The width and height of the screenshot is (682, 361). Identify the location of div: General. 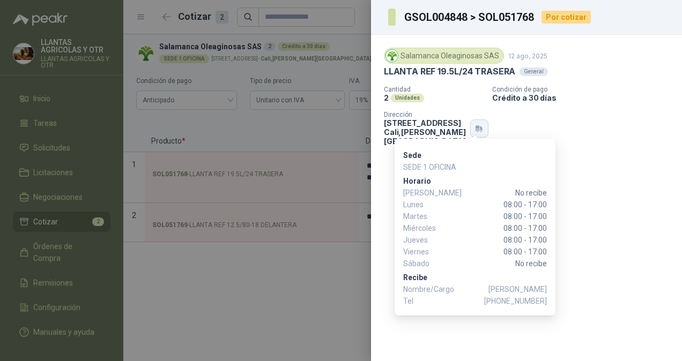
(534, 72).